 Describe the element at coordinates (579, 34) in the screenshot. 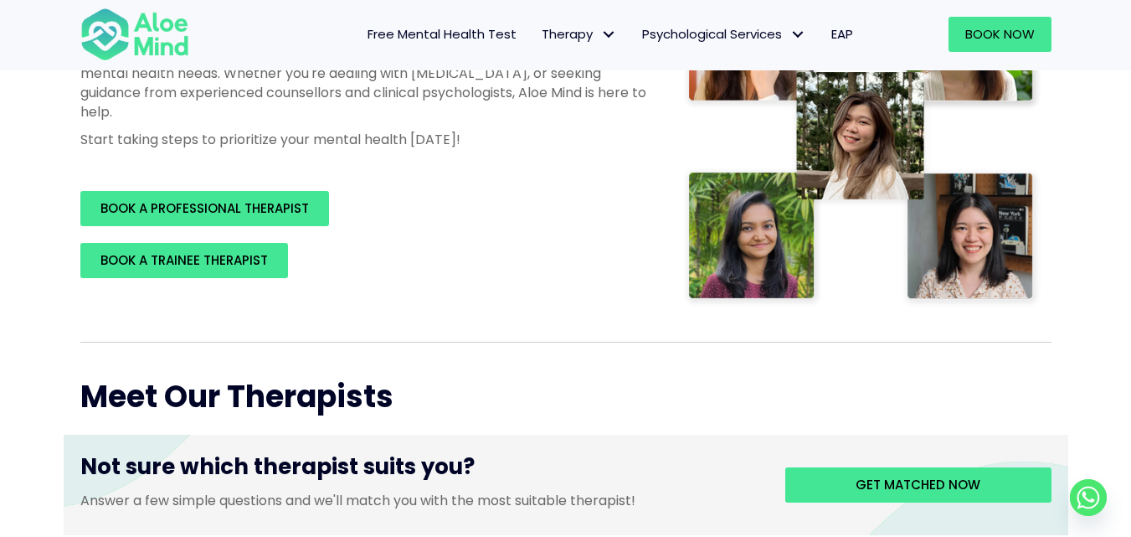

I see `a: TherapyTherapy: submenu` at that location.